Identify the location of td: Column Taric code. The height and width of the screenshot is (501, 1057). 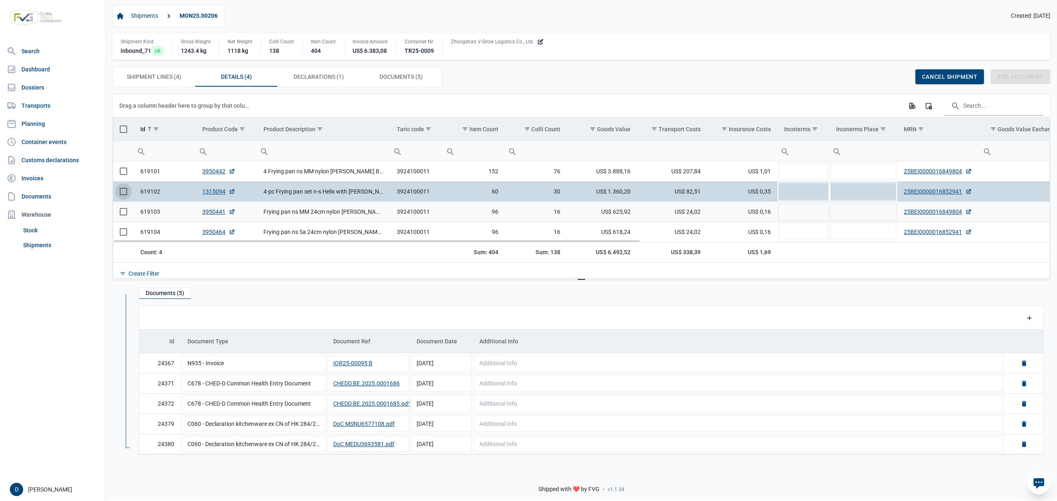
(417, 129).